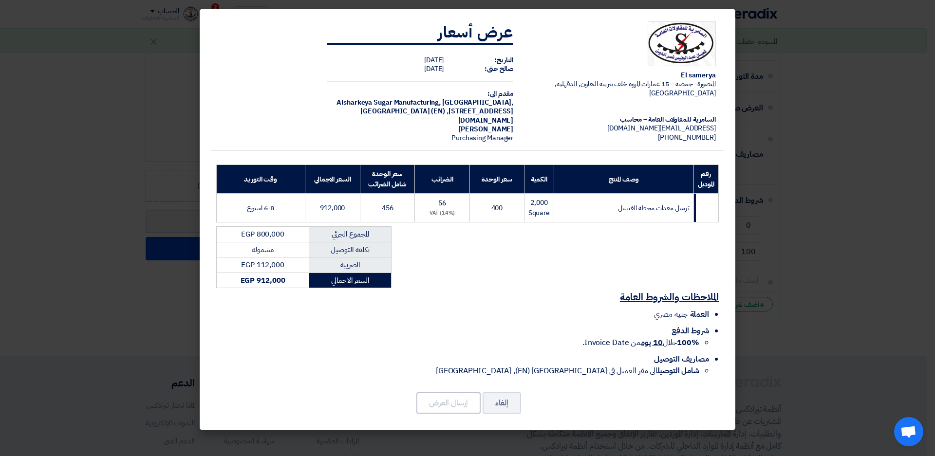 Image resolution: width=935 pixels, height=456 pixels. What do you see at coordinates (442, 213) in the screenshot?
I see `div: (14%) VAT` at bounding box center [442, 213].